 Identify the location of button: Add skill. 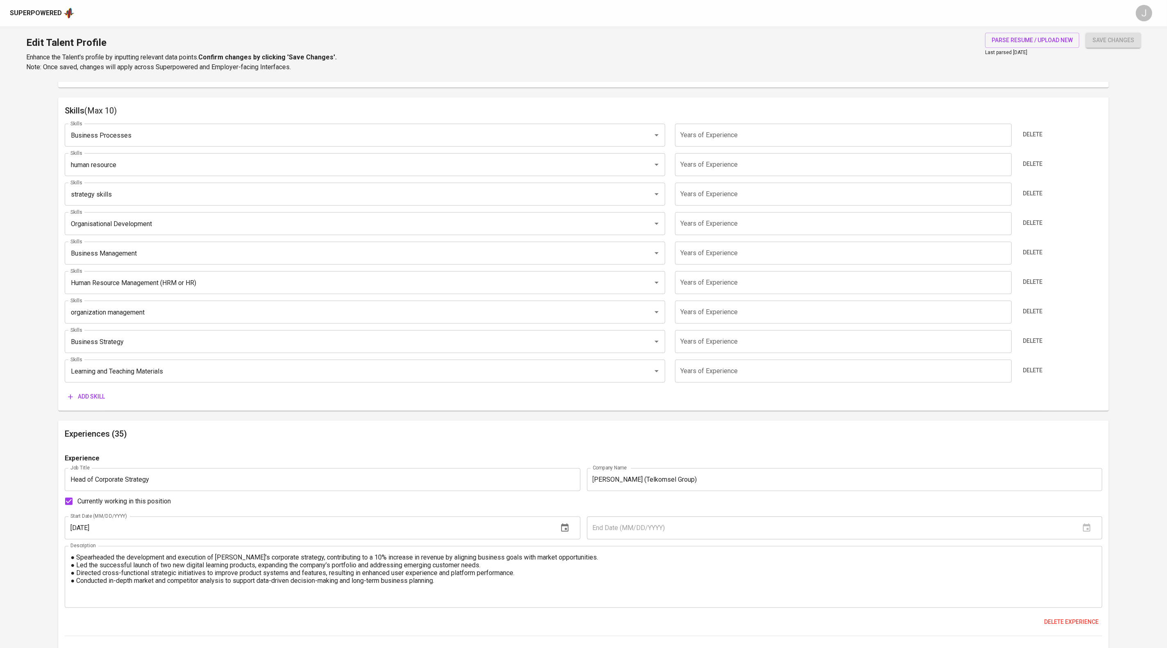
(86, 397).